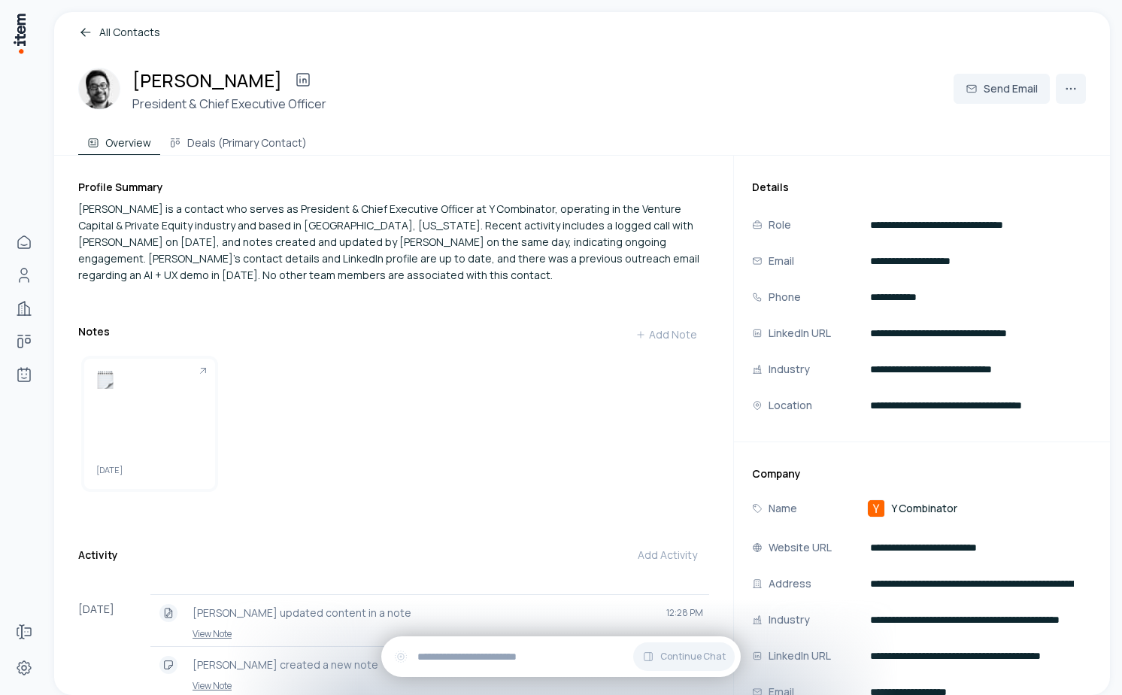 The width and height of the screenshot is (1122, 695). What do you see at coordinates (790, 584) in the screenshot?
I see `p: Address` at bounding box center [790, 584].